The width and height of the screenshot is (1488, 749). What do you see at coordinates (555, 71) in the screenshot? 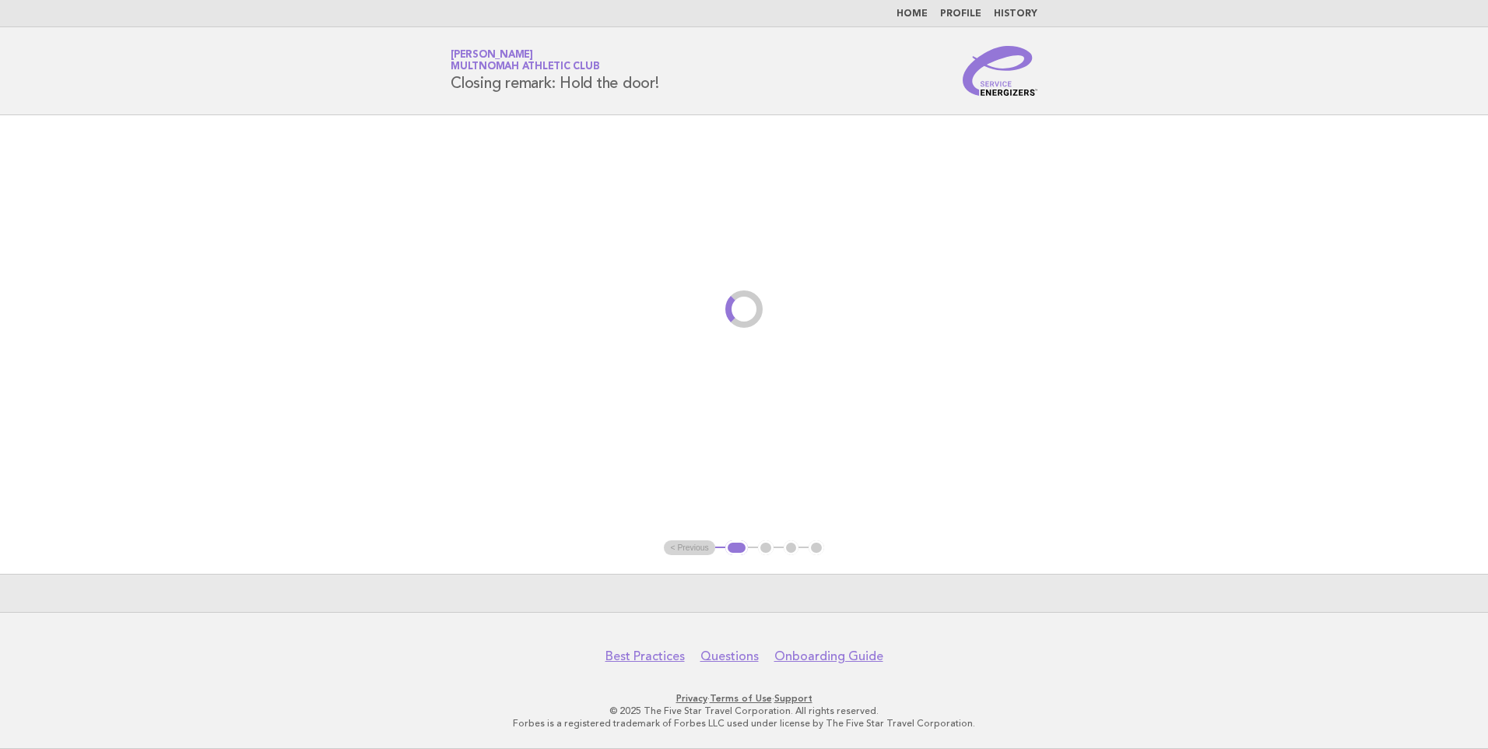
I see `h1: Closing remark: Hold the door!` at bounding box center [555, 71].